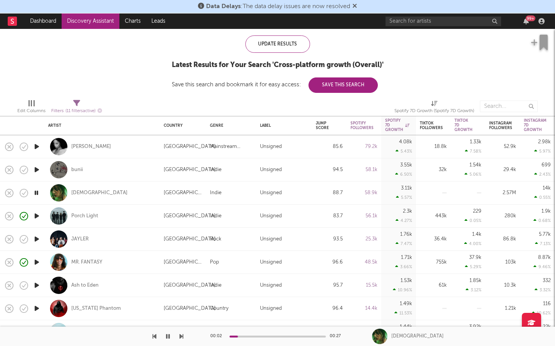  I want to click on div: Spotify 7D Growth, so click(397, 125).